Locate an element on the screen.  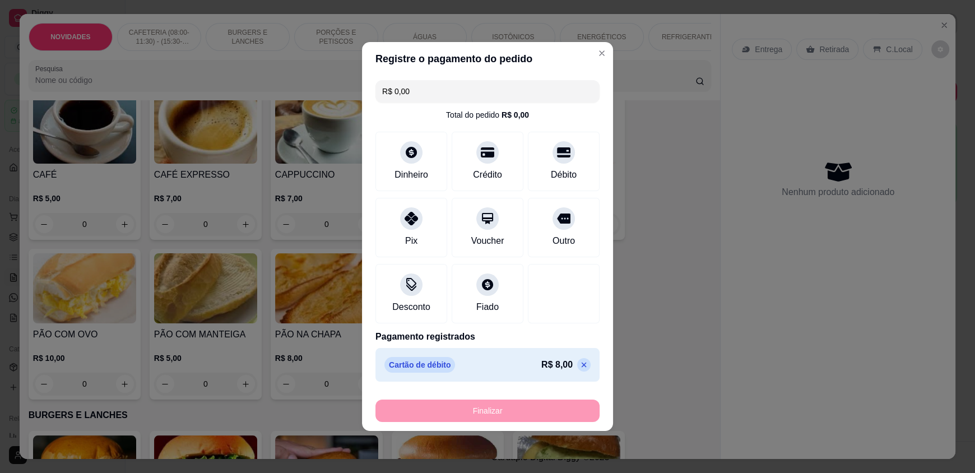
div: Total do pedido is located at coordinates (487, 115).